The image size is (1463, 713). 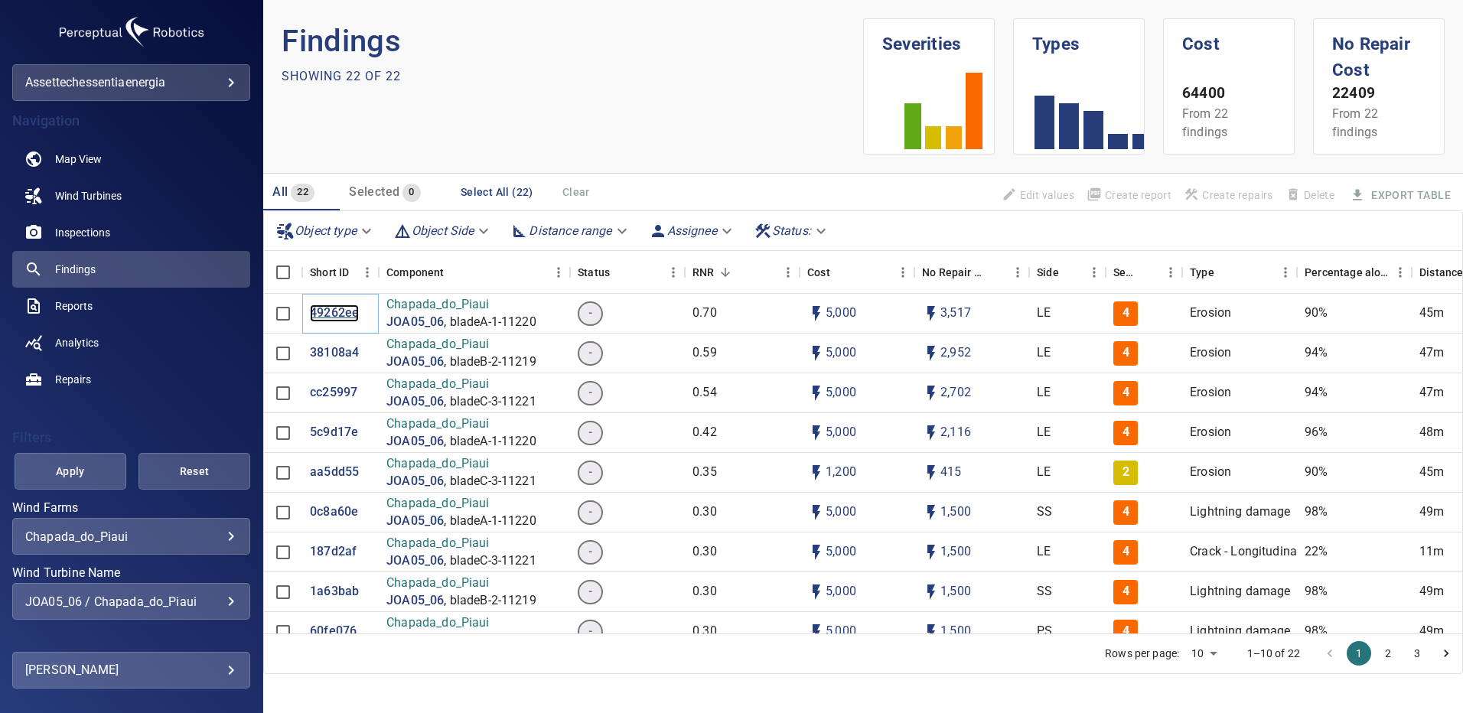 I want to click on img: assettechessentiaenergia-logo, so click(x=132, y=32).